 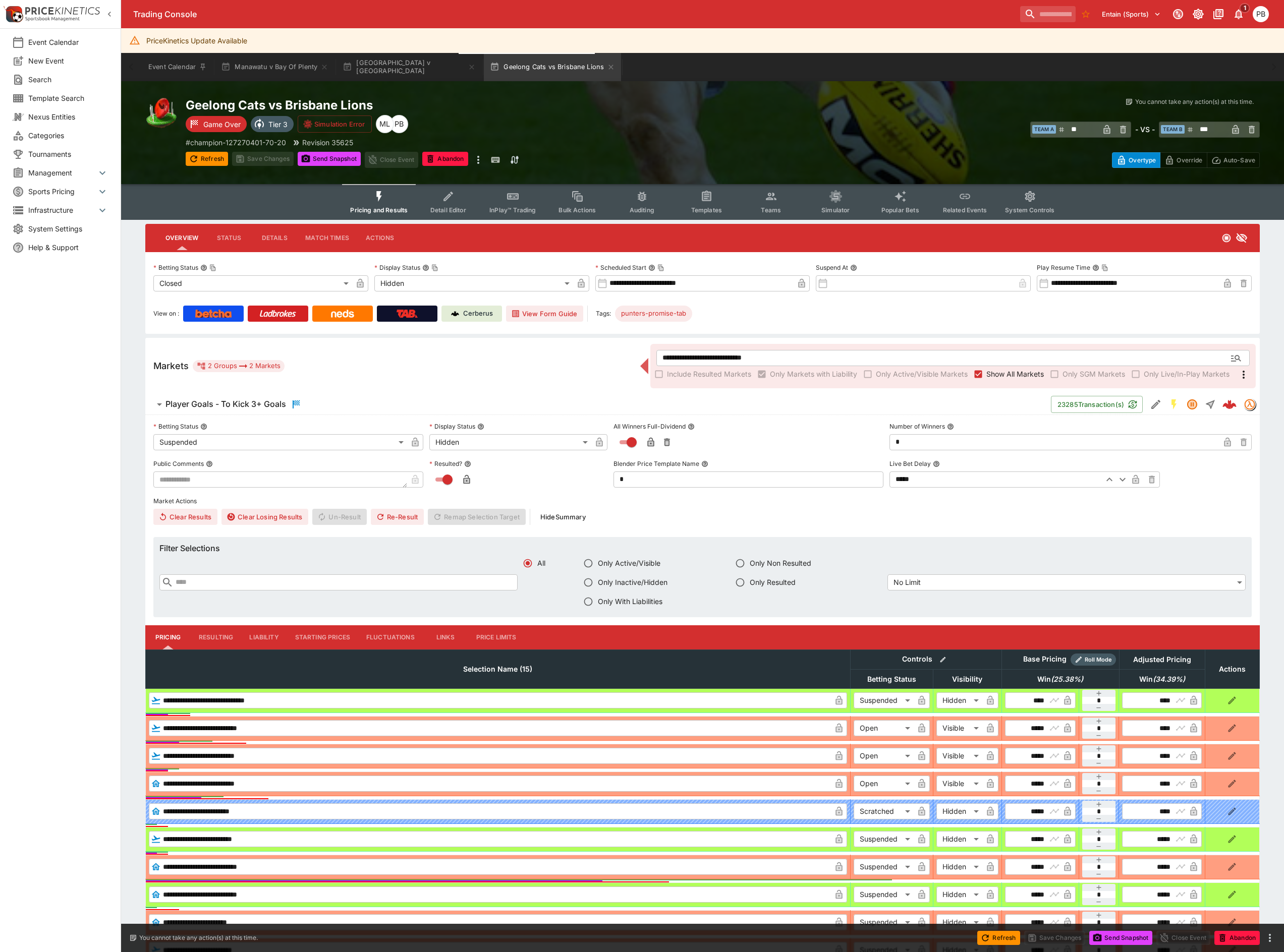 I want to click on span: Win(34.39%), so click(x=1162, y=679).